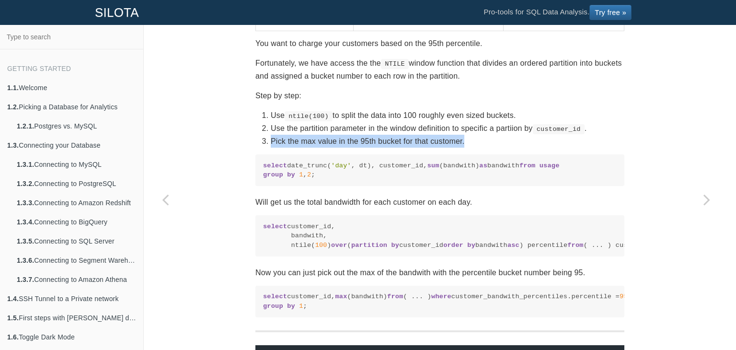 The image size is (736, 350). I want to click on a: SILOTA, so click(117, 12).